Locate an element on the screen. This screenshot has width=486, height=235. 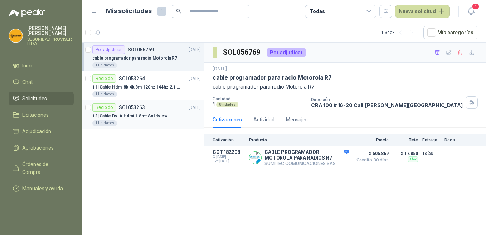
span: search is located at coordinates (178, 11).